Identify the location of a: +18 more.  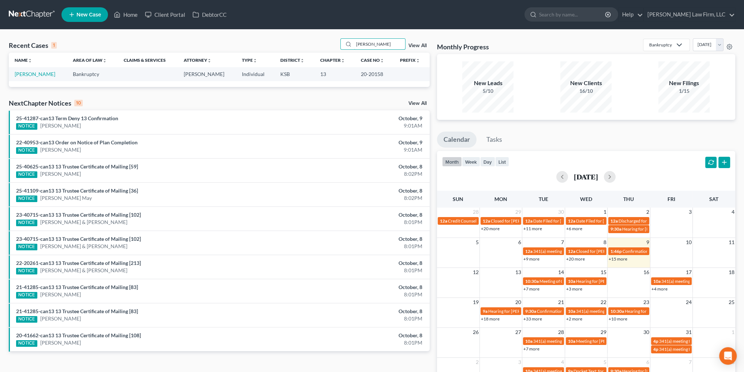
(490, 319).